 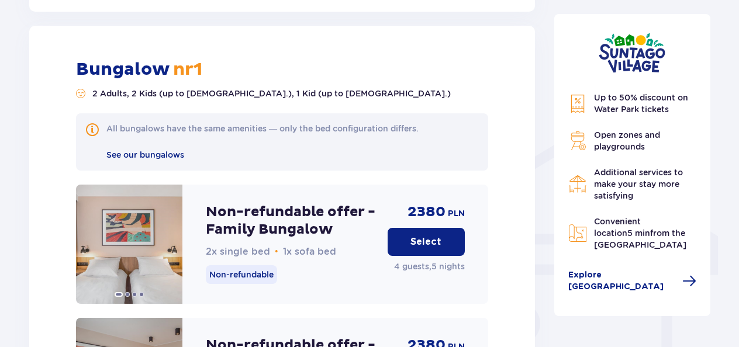 What do you see at coordinates (81, 94) in the screenshot?
I see `img: Number of guests` at bounding box center [81, 94].